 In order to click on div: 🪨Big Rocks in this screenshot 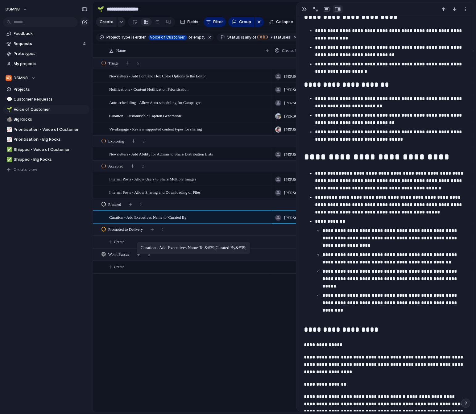, I will do `click(46, 119)`.